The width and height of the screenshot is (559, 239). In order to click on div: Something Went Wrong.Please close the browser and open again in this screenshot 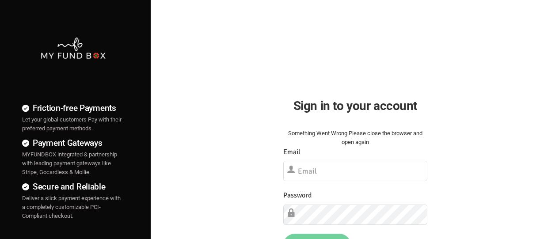, I will do `click(355, 138)`.